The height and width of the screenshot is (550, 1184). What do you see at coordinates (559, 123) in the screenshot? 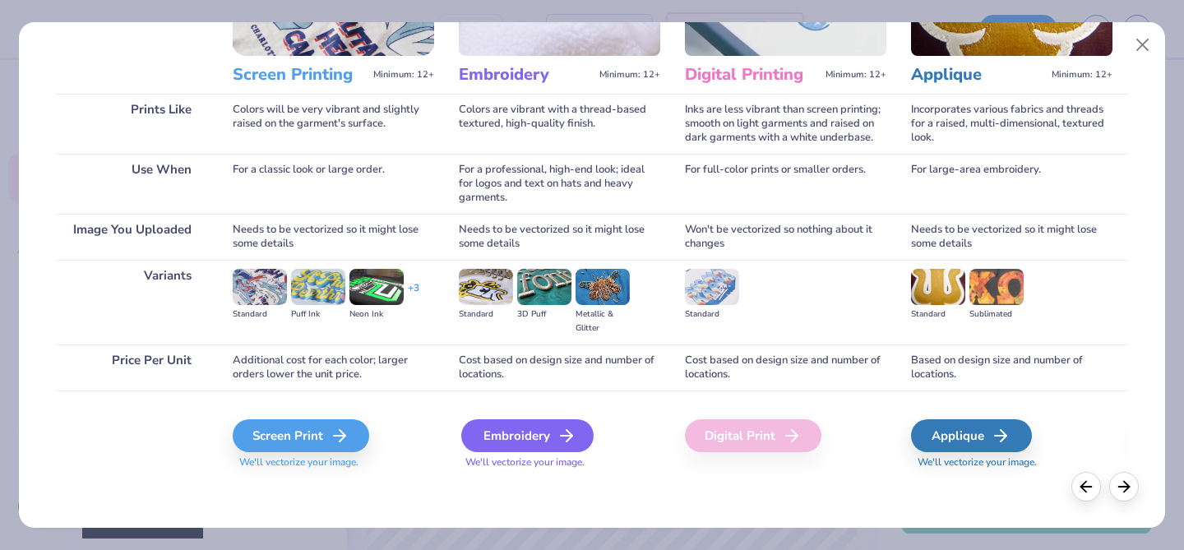
I see `div: Colors are vibrant with a thread-based textured, high-quality finish.` at bounding box center [559, 123].